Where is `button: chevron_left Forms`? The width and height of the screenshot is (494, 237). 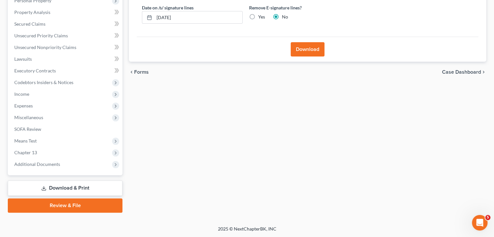
button: chevron_left Forms is located at coordinates (143, 72).